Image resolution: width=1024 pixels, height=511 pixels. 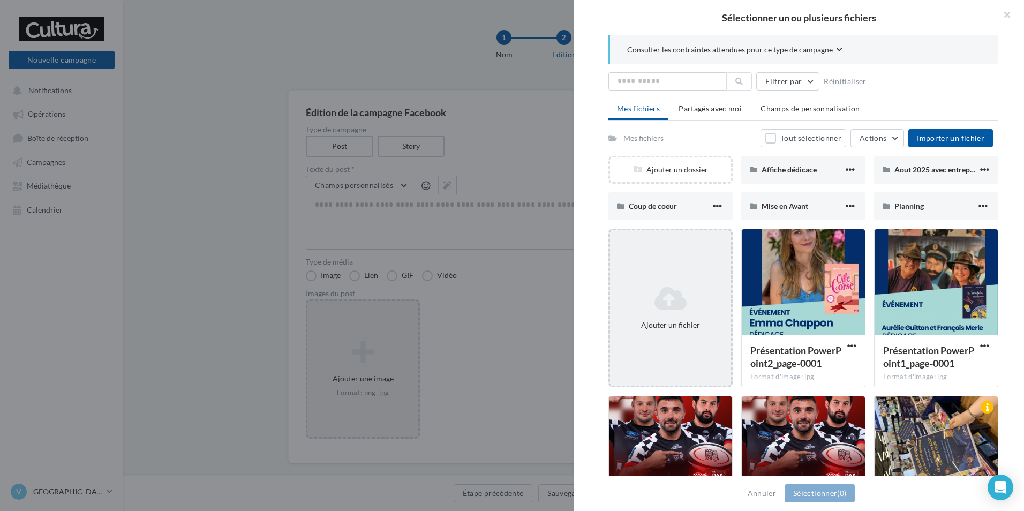 I want to click on span: (0), so click(x=842, y=493).